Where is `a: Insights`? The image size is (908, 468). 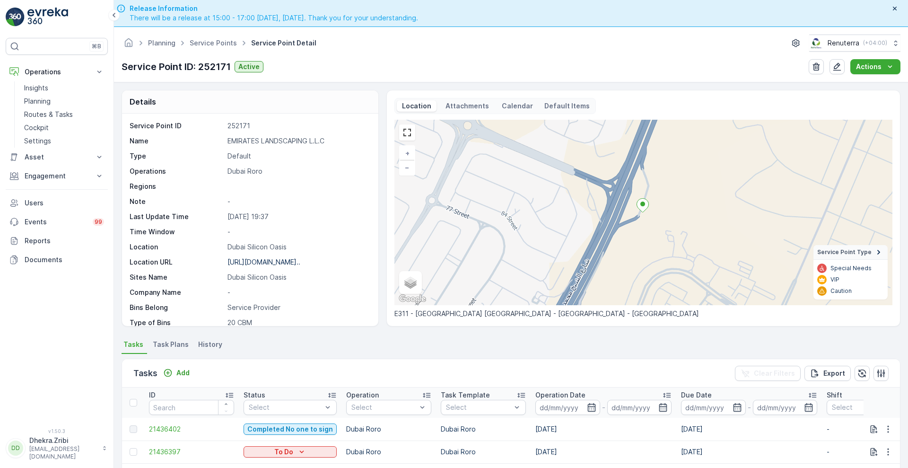 a: Insights is located at coordinates (64, 88).